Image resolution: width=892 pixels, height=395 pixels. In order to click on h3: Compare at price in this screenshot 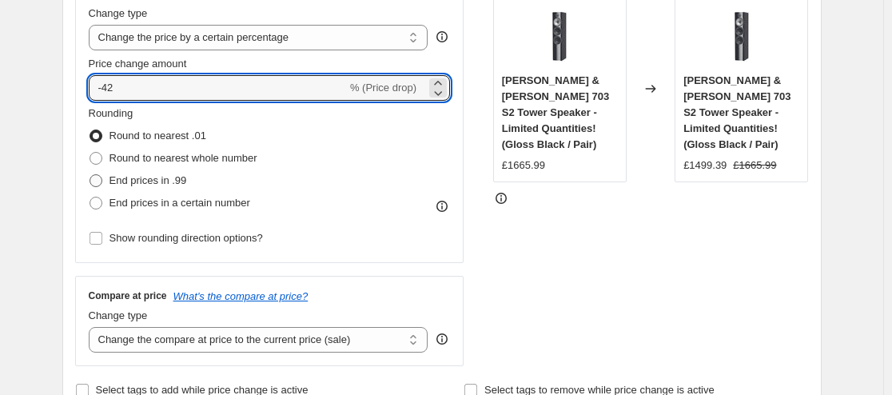, I will do `click(128, 296)`.